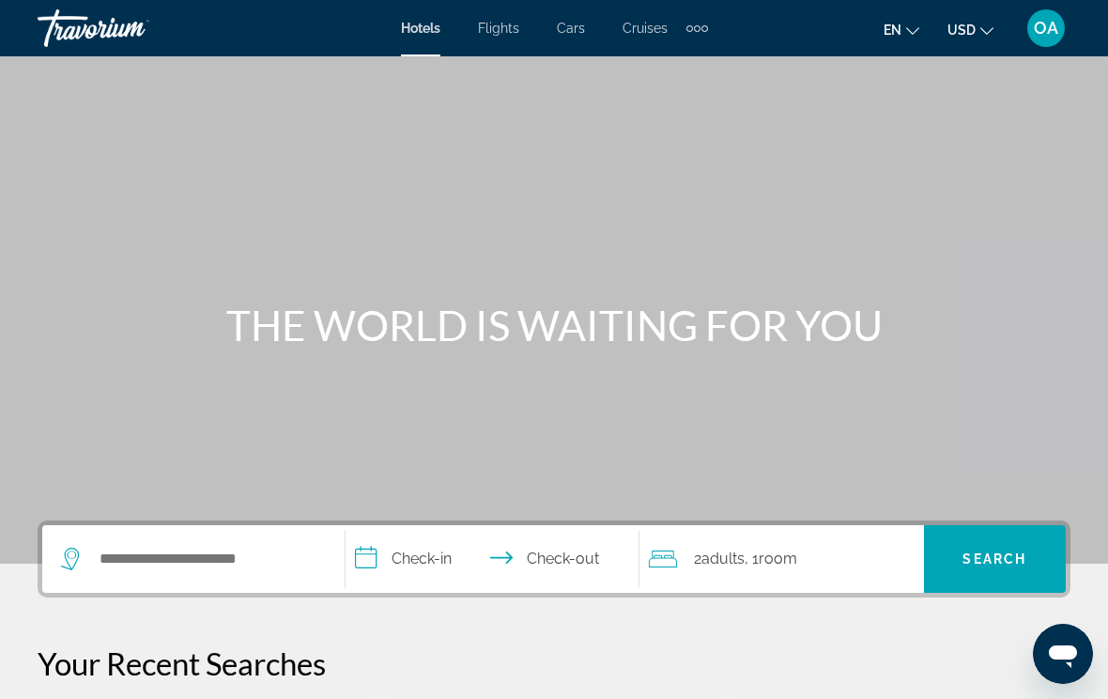 The height and width of the screenshot is (699, 1108). What do you see at coordinates (962, 30) in the screenshot?
I see `span: USD` at bounding box center [962, 30].